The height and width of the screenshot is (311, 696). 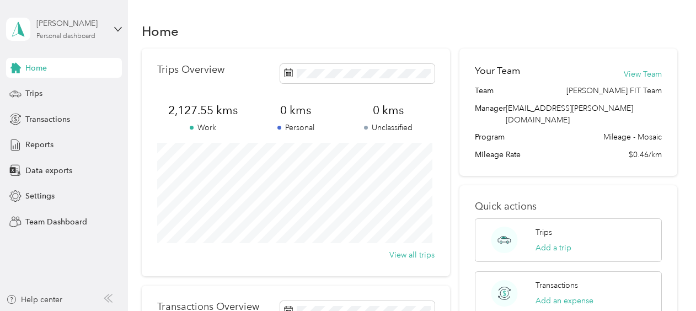 What do you see at coordinates (484, 90) in the screenshot?
I see `span: Team` at bounding box center [484, 90].